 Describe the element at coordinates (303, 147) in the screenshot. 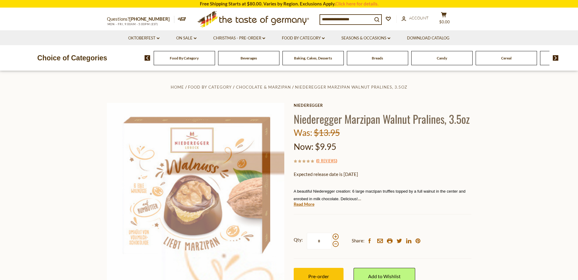

I see `label: Now:` at that location.